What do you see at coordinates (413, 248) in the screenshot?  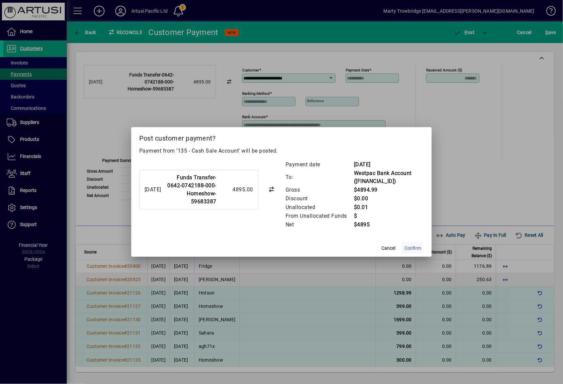 I see `button: Confirm` at bounding box center [413, 248].